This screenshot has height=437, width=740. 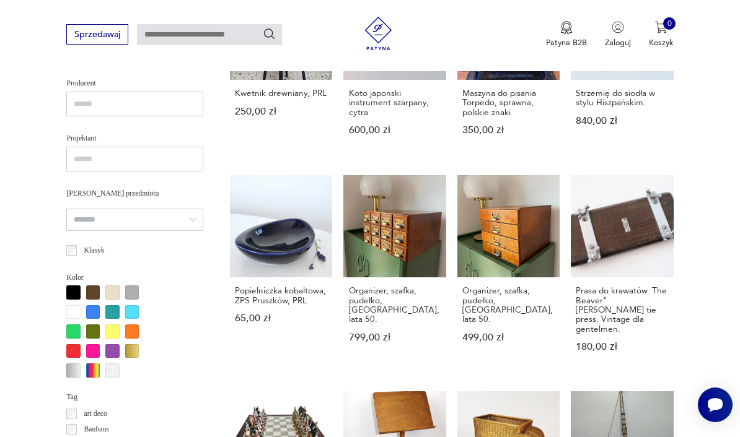 I want to click on div: 0, so click(x=669, y=24).